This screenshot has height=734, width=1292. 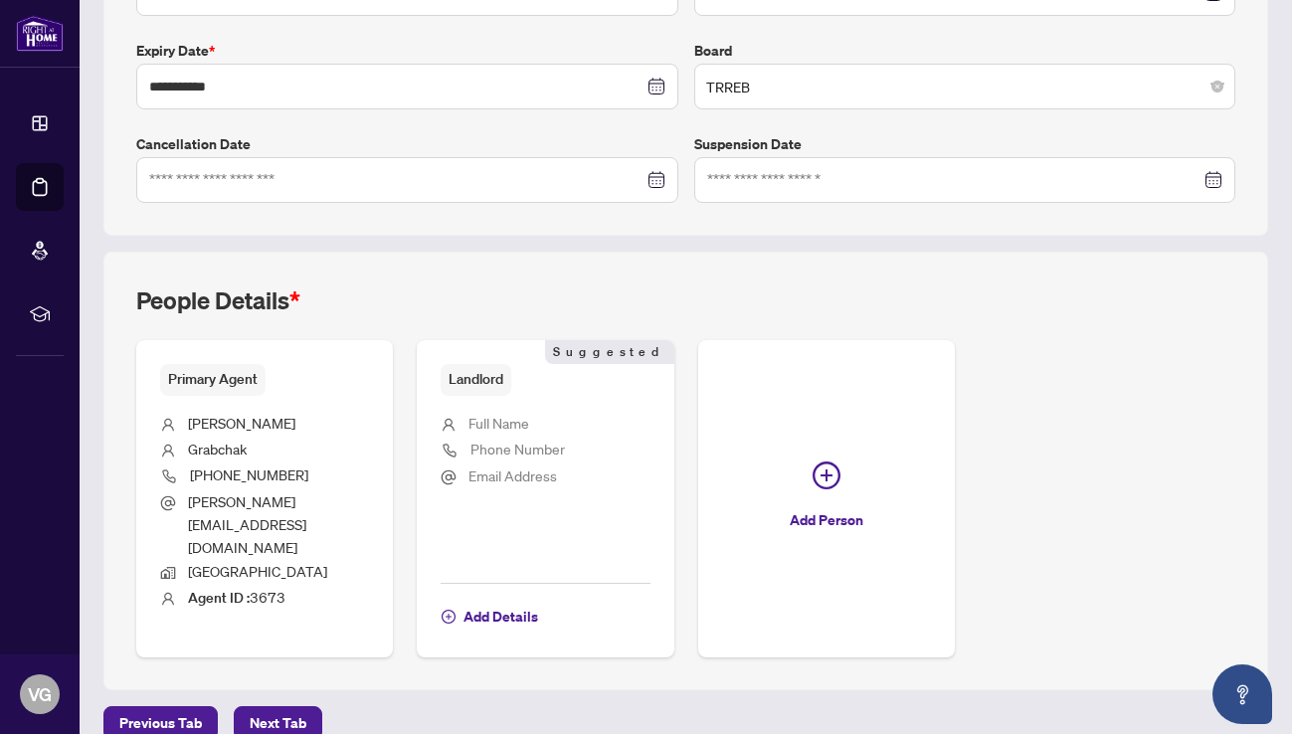 I want to click on span: Email Address, so click(x=512, y=475).